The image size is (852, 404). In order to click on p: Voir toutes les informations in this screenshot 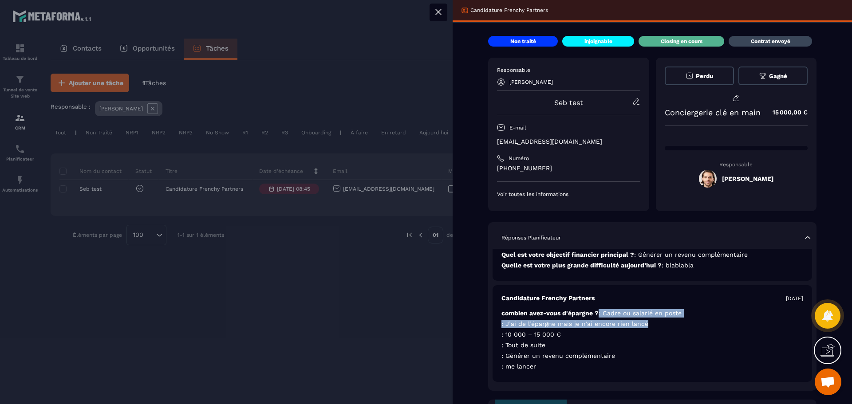, I will do `click(569, 194)`.